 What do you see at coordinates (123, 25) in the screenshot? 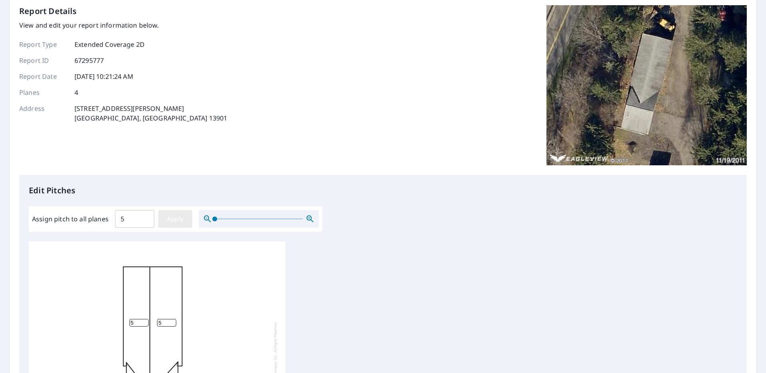
I see `p: View and edit your report information below.` at bounding box center [123, 25].